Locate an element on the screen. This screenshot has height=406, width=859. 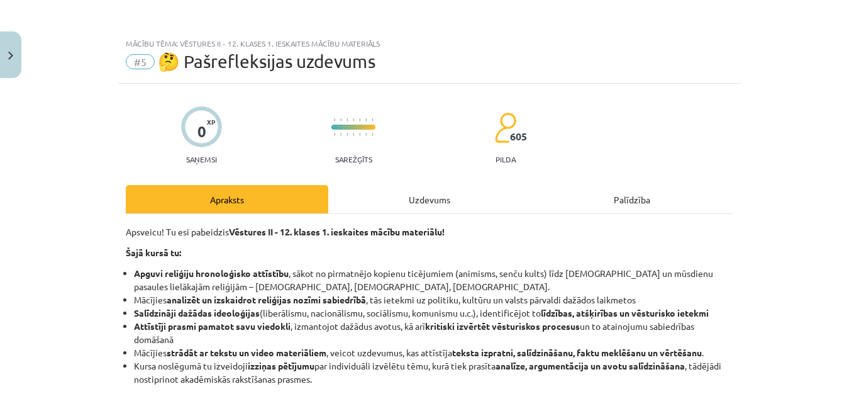
li: (liberālismu, nacionālismu, sociālismu, komunismu u.c.), identificējot to is located at coordinates (433, 313).